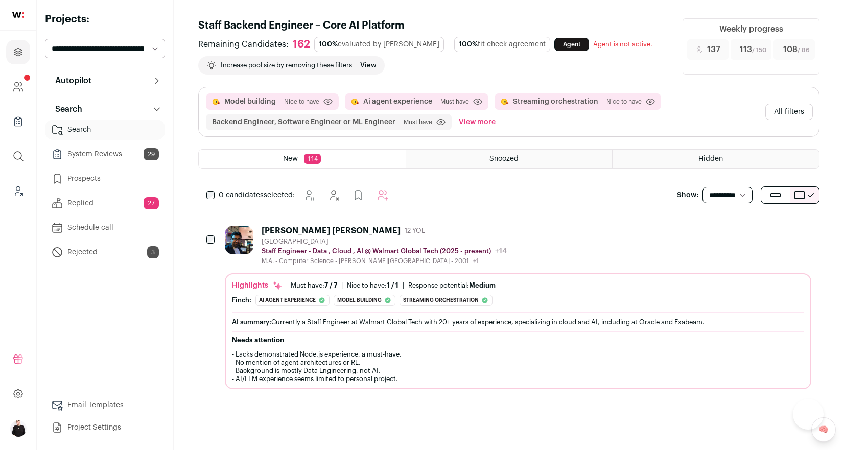  I want to click on img: f826733313900312868c2d2f48faba789e1017bcc9b94eb9d97f235cd190aeb5, so click(239, 240).